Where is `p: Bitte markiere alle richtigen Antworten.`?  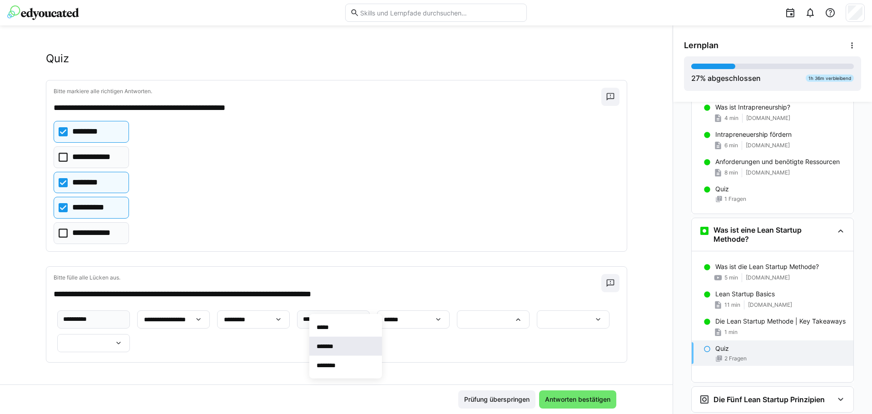 p: Bitte markiere alle richtigen Antworten. is located at coordinates (327, 91).